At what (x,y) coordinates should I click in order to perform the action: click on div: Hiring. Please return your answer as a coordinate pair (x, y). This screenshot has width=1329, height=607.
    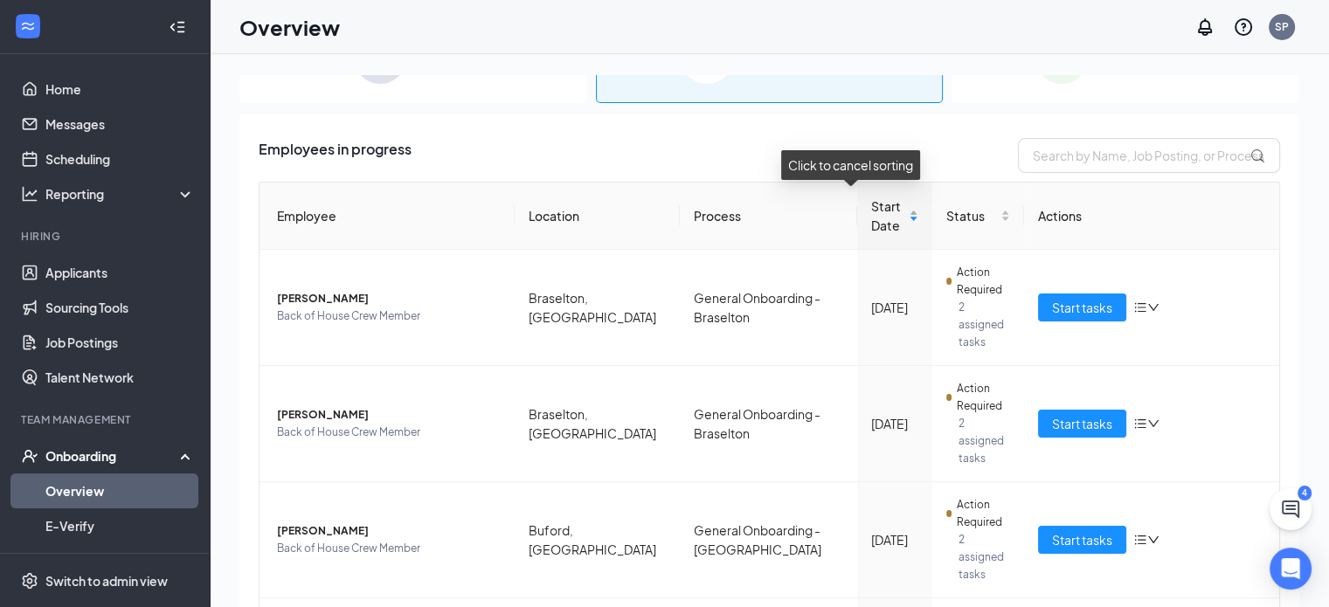
    Looking at the image, I should click on (106, 236).